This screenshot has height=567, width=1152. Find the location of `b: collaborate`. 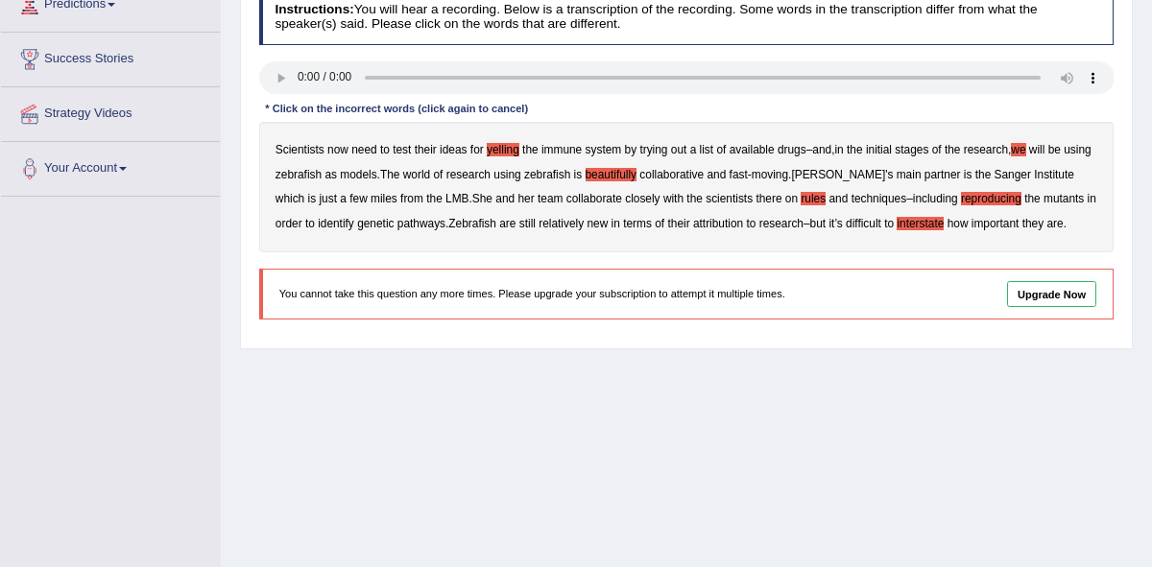

b: collaborate is located at coordinates (594, 199).